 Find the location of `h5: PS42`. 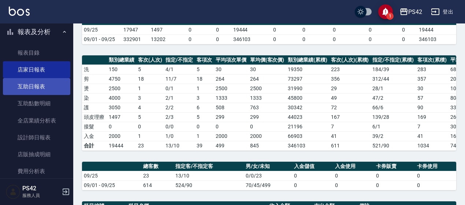

h5: PS42 is located at coordinates (41, 188).